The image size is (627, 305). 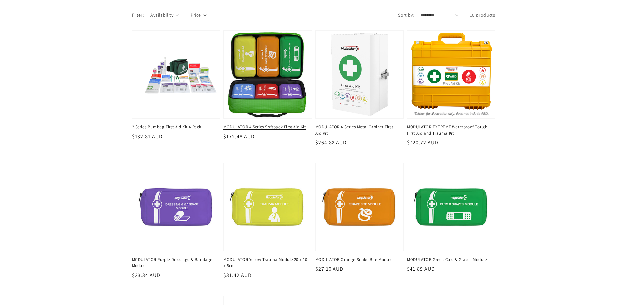 What do you see at coordinates (199, 15) in the screenshot?
I see `summary: Price` at bounding box center [199, 15].